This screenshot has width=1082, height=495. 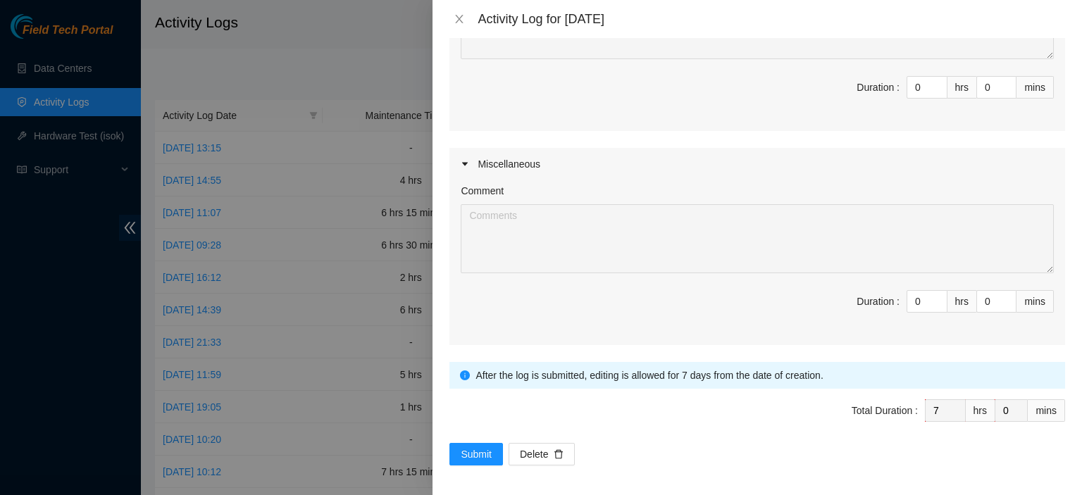 What do you see at coordinates (465, 164) in the screenshot?
I see `span: caret-right` at bounding box center [465, 164].